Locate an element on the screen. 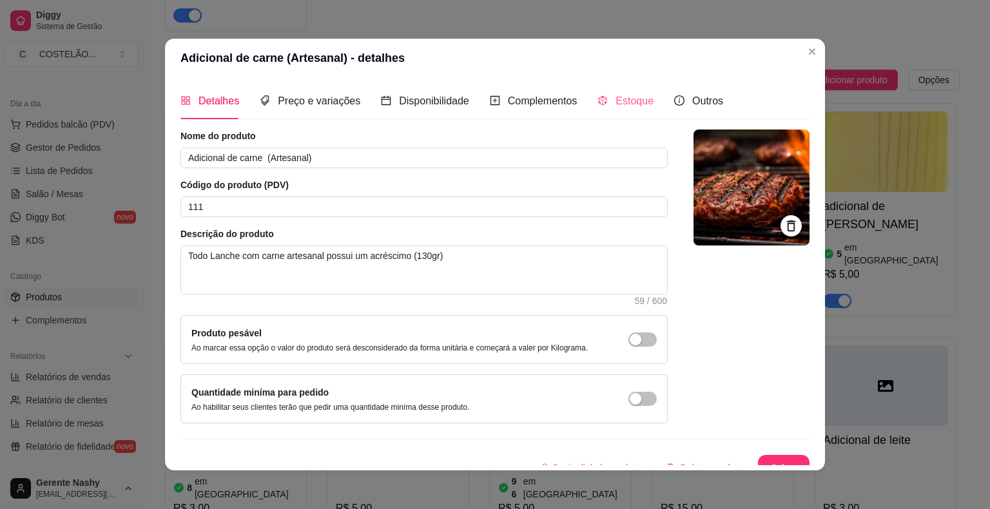 This screenshot has height=509, width=990. input: Ex.: 123 is located at coordinates (424, 207).